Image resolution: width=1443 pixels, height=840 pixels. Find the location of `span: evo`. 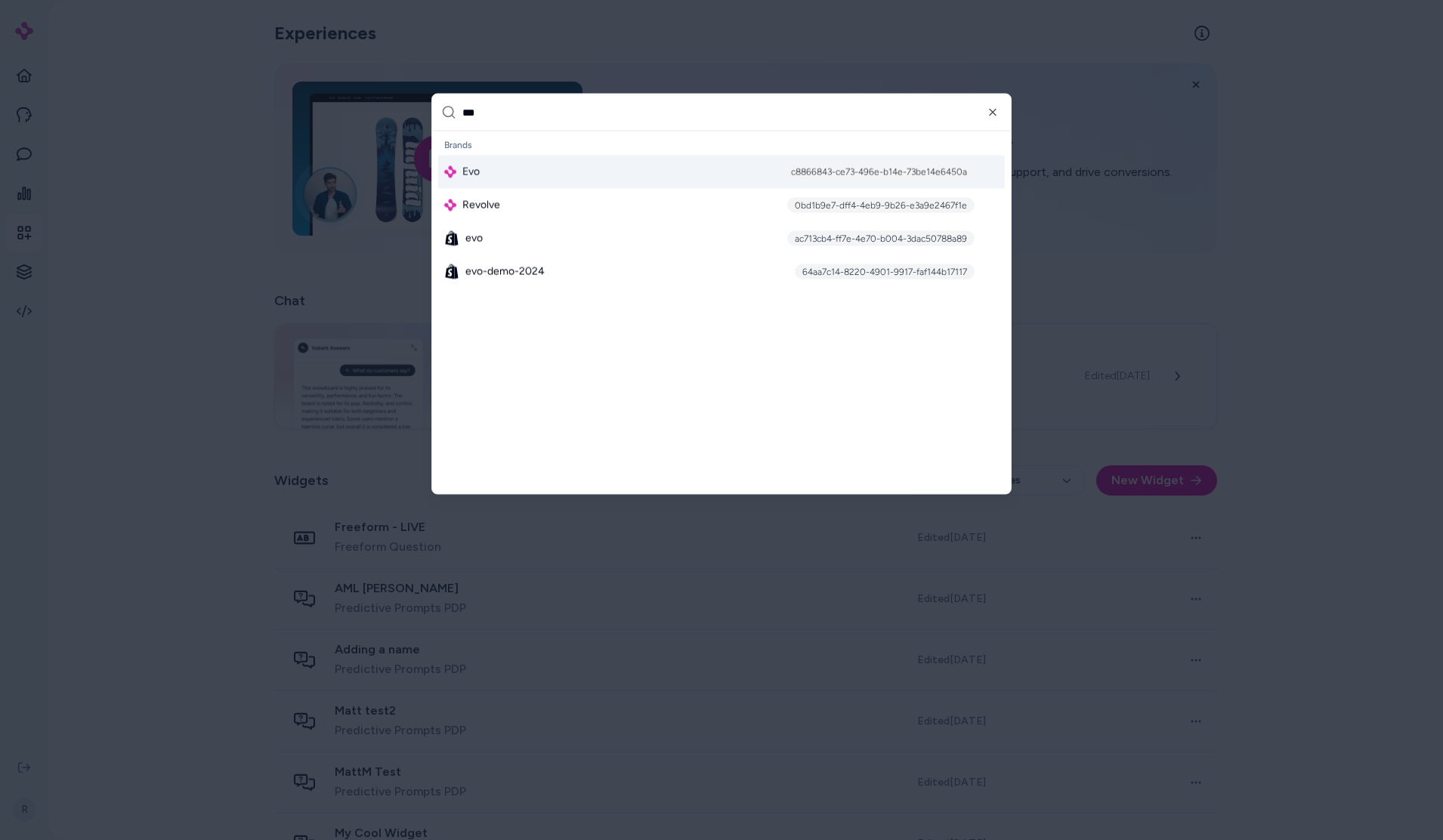

span: evo is located at coordinates (474, 238).